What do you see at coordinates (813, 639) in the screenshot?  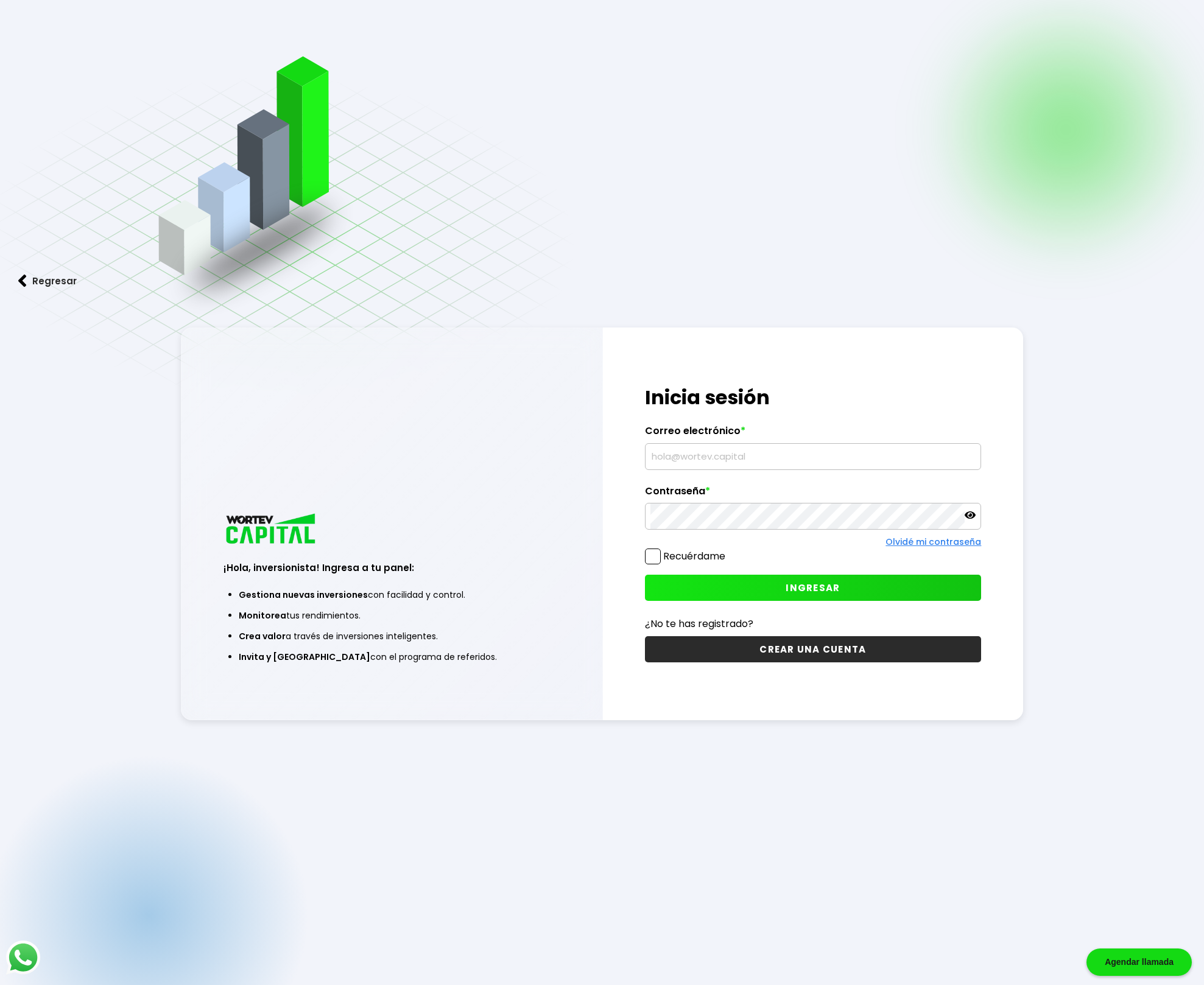 I see `a: ¿No te has registrado?CREAR UNA CUENTA` at bounding box center [813, 639].